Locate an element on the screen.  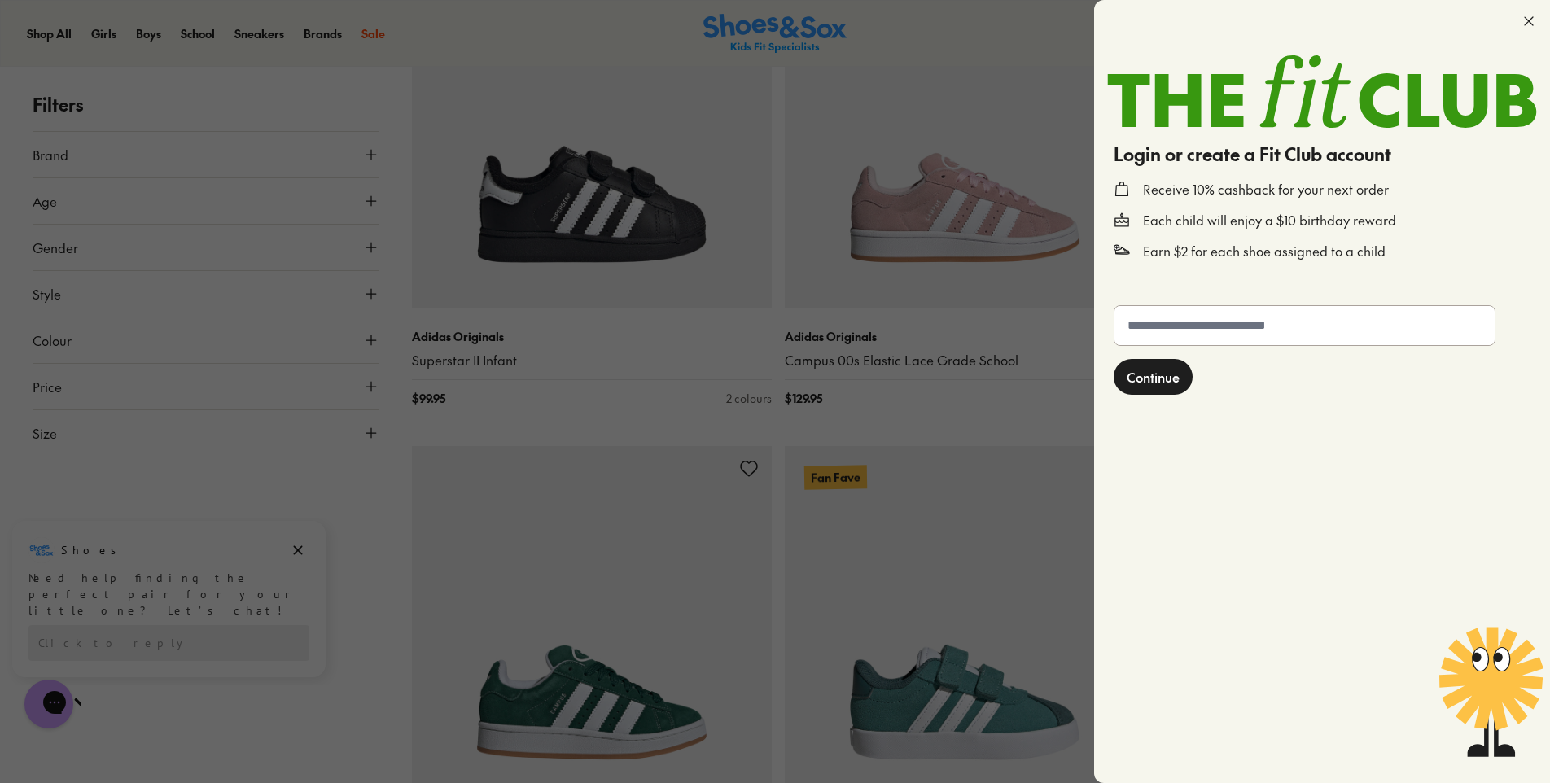
p: Receive 10% cashback for your next order is located at coordinates (1266, 190).